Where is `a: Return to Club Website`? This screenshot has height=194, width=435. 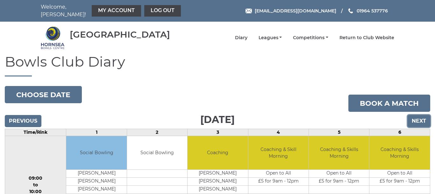 a: Return to Club Website is located at coordinates (367, 38).